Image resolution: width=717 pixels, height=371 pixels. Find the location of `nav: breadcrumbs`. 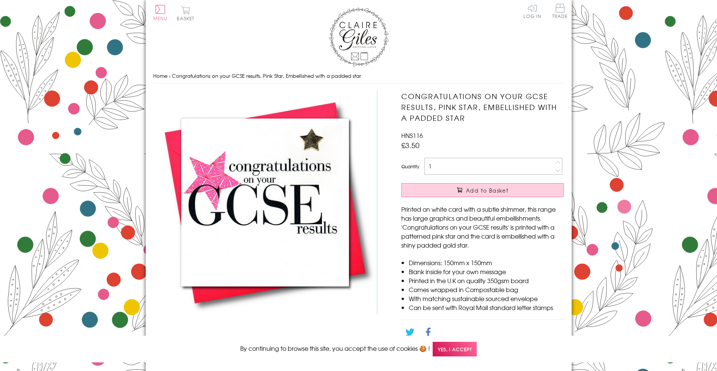

nav: breadcrumbs is located at coordinates (359, 76).